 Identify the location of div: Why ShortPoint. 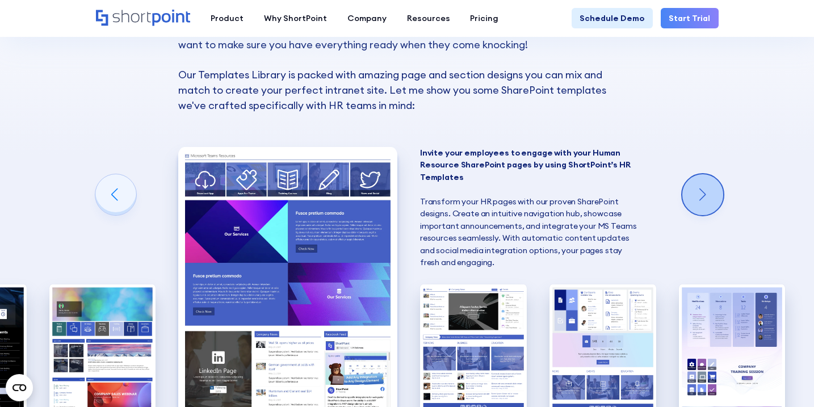
(295, 19).